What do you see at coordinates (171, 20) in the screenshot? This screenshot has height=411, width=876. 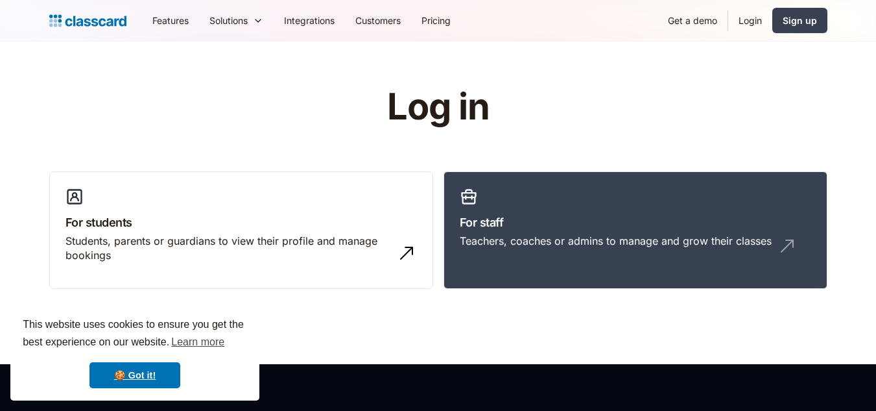 I see `a: Features` at bounding box center [171, 20].